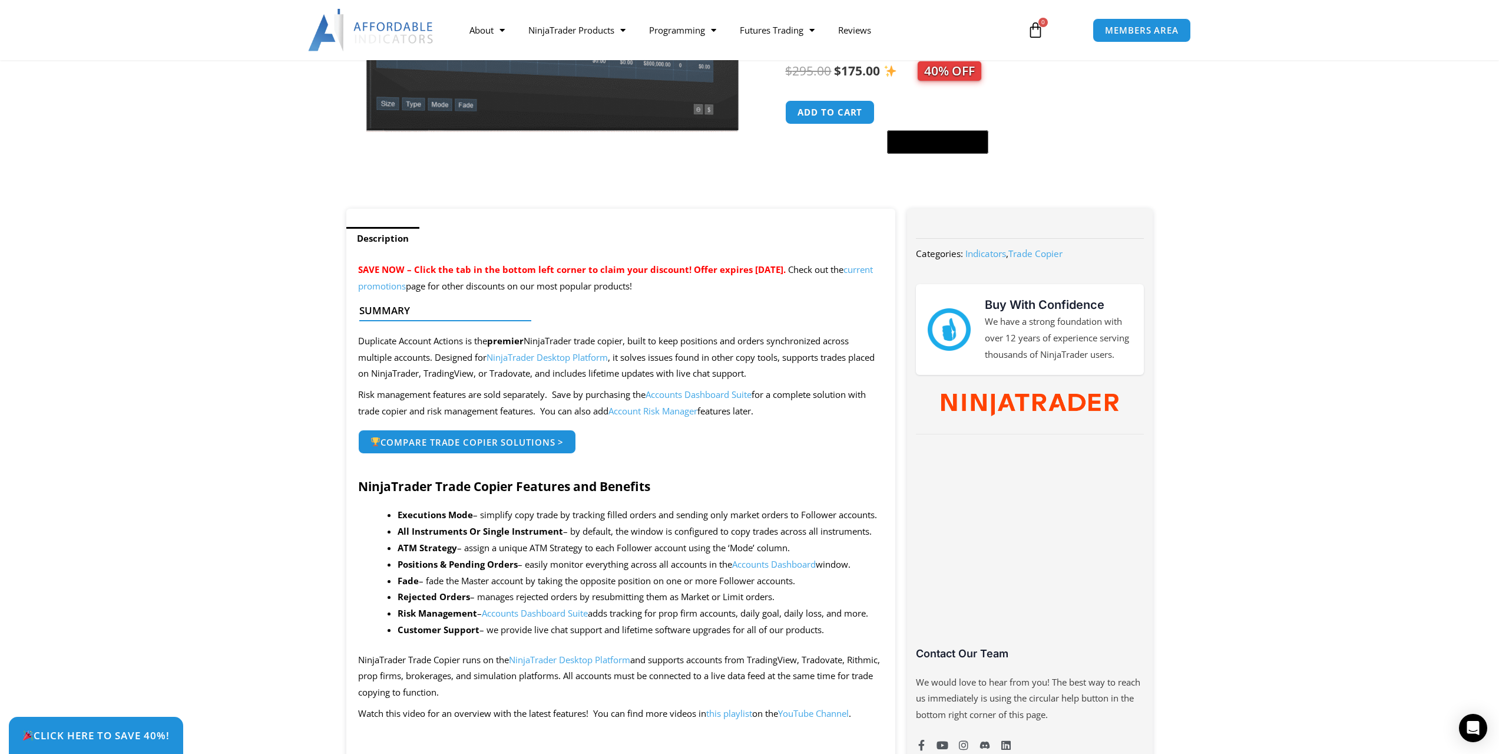 Image resolution: width=1499 pixels, height=754 pixels. What do you see at coordinates (640, 515) in the screenshot?
I see `li: – simplify copy trade by tracking filled orders and sending only market orders to Follower accounts.` at bounding box center [640, 515].